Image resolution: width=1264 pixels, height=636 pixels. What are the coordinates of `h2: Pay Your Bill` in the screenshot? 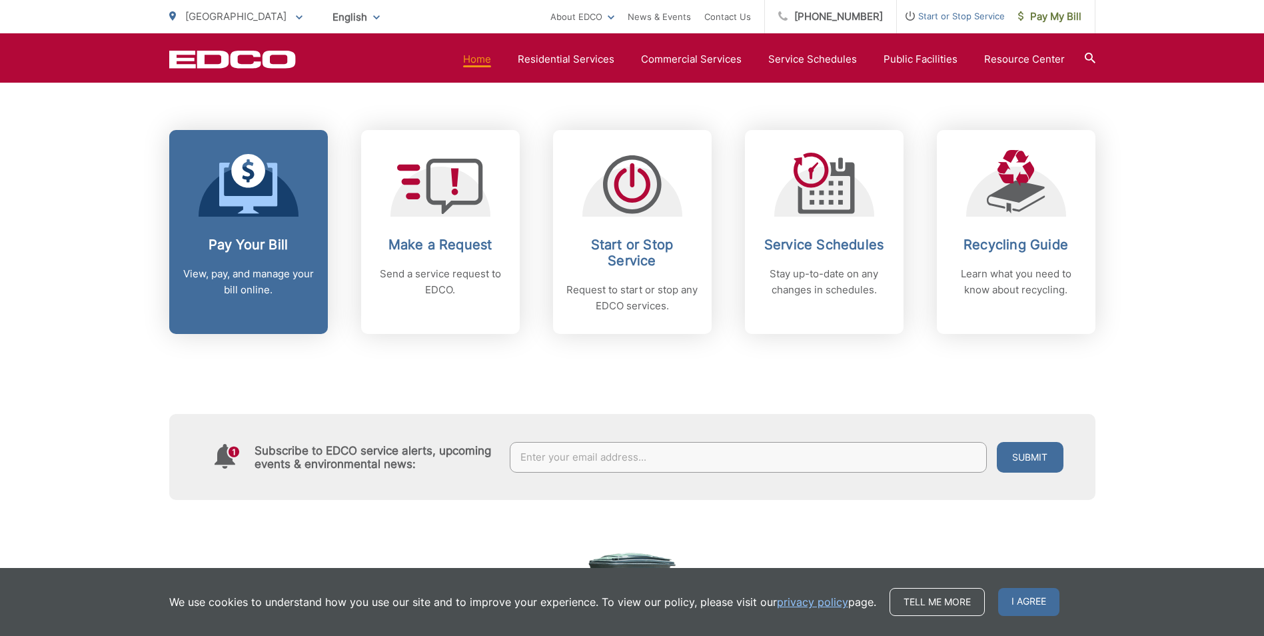 It's located at (249, 245).